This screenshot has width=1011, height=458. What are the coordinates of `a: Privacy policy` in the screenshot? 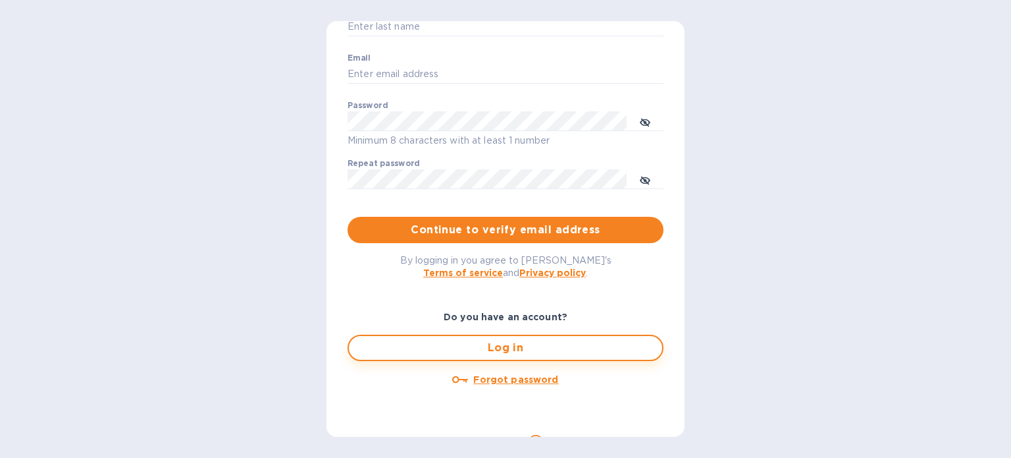 It's located at (552, 273).